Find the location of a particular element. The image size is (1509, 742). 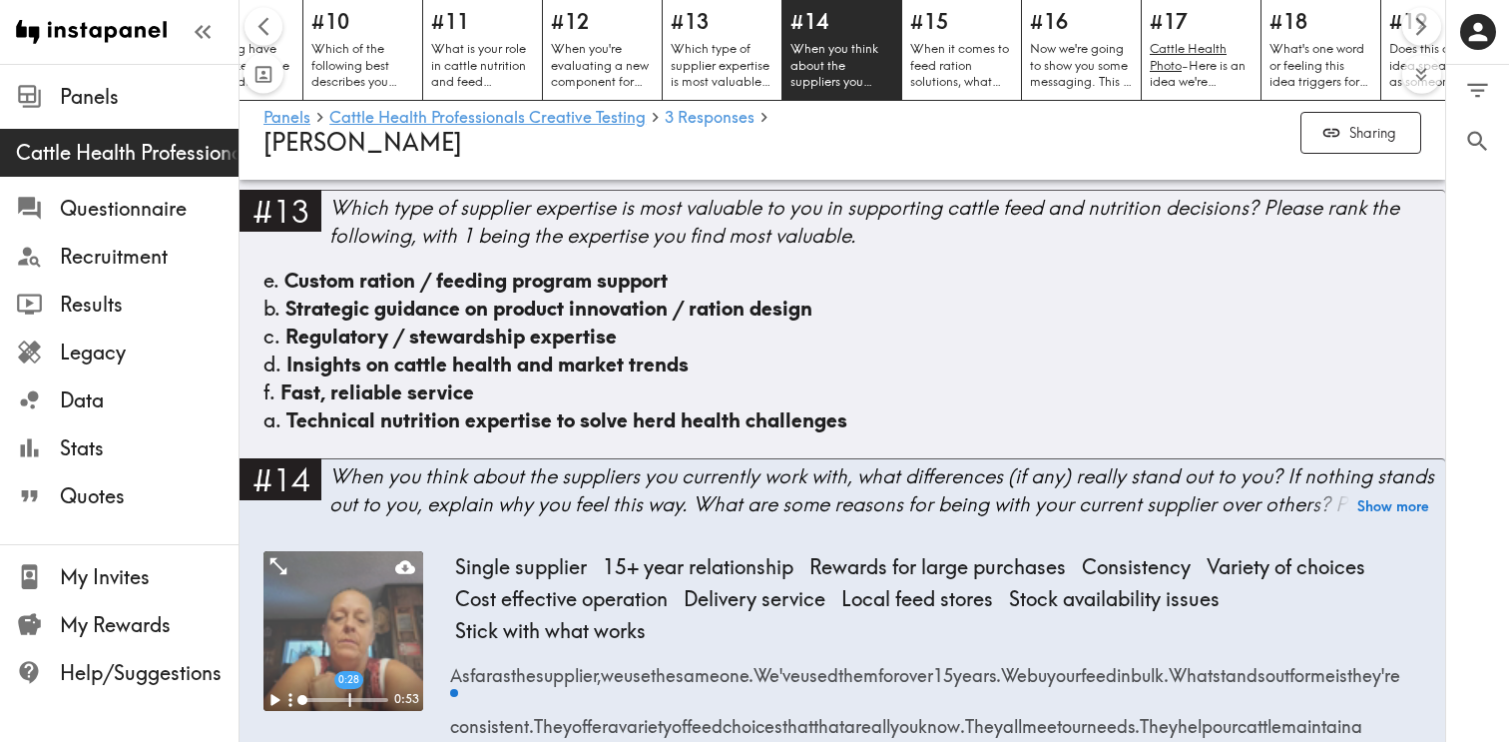

span: our is located at coordinates (1068, 668).